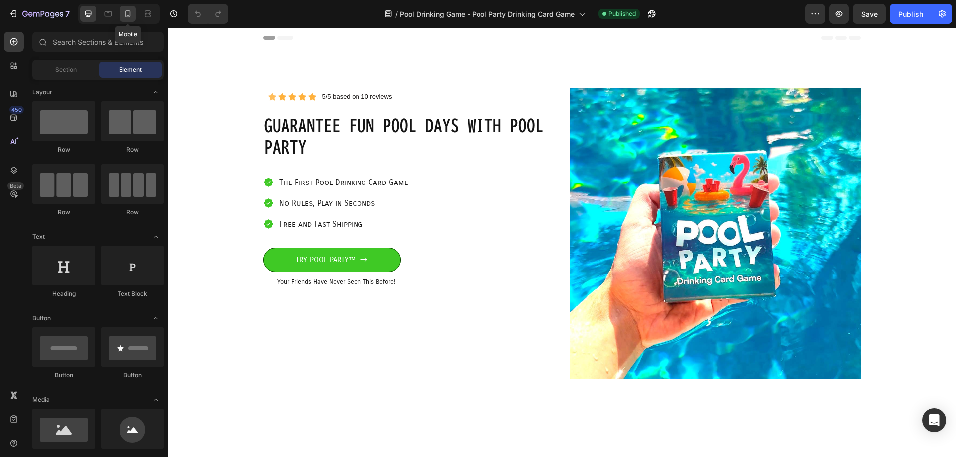  I want to click on div: Publish, so click(910, 14).